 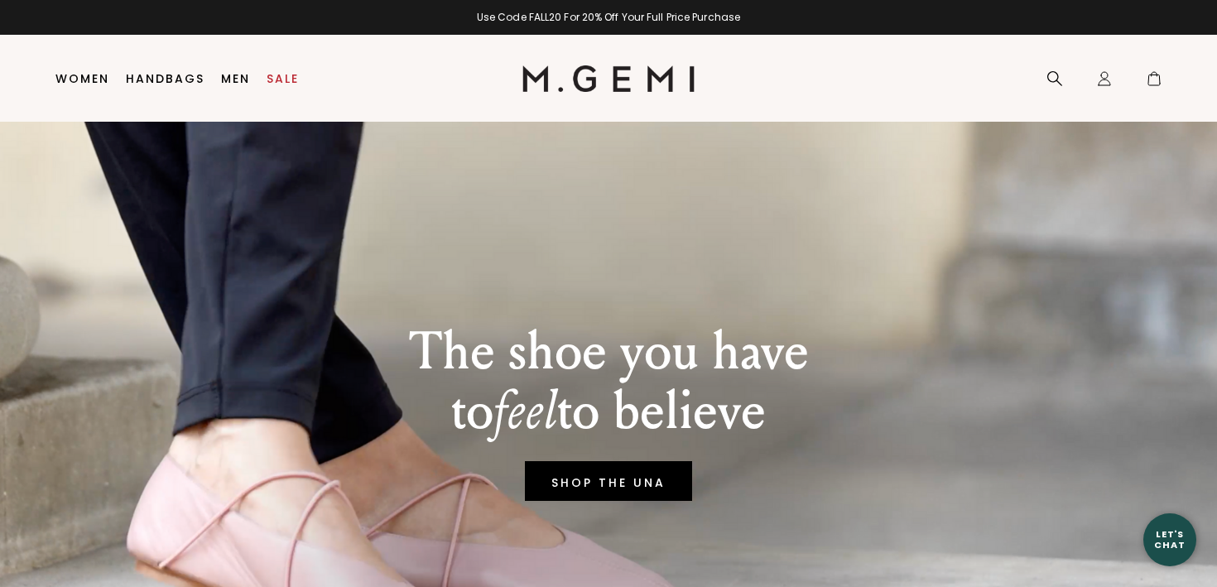 I want to click on div: Let's Chat, so click(x=1169, y=539).